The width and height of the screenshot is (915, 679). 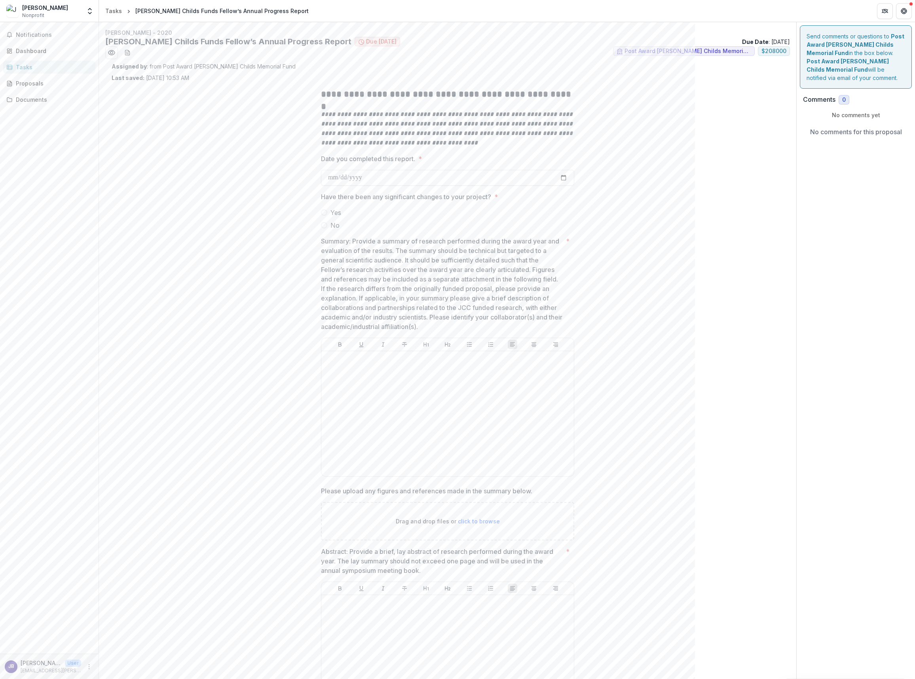 I want to click on p: User, so click(x=73, y=663).